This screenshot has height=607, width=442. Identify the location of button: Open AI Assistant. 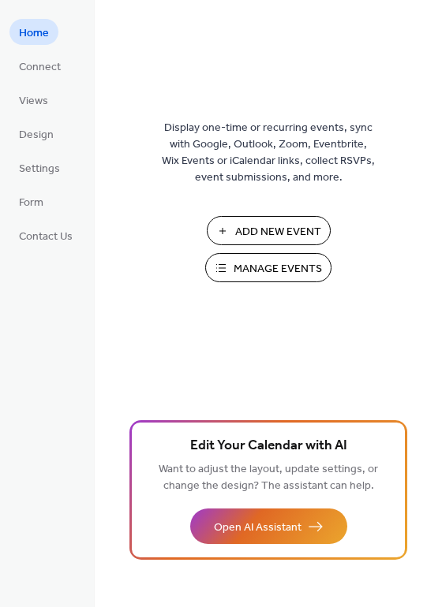
(268, 526).